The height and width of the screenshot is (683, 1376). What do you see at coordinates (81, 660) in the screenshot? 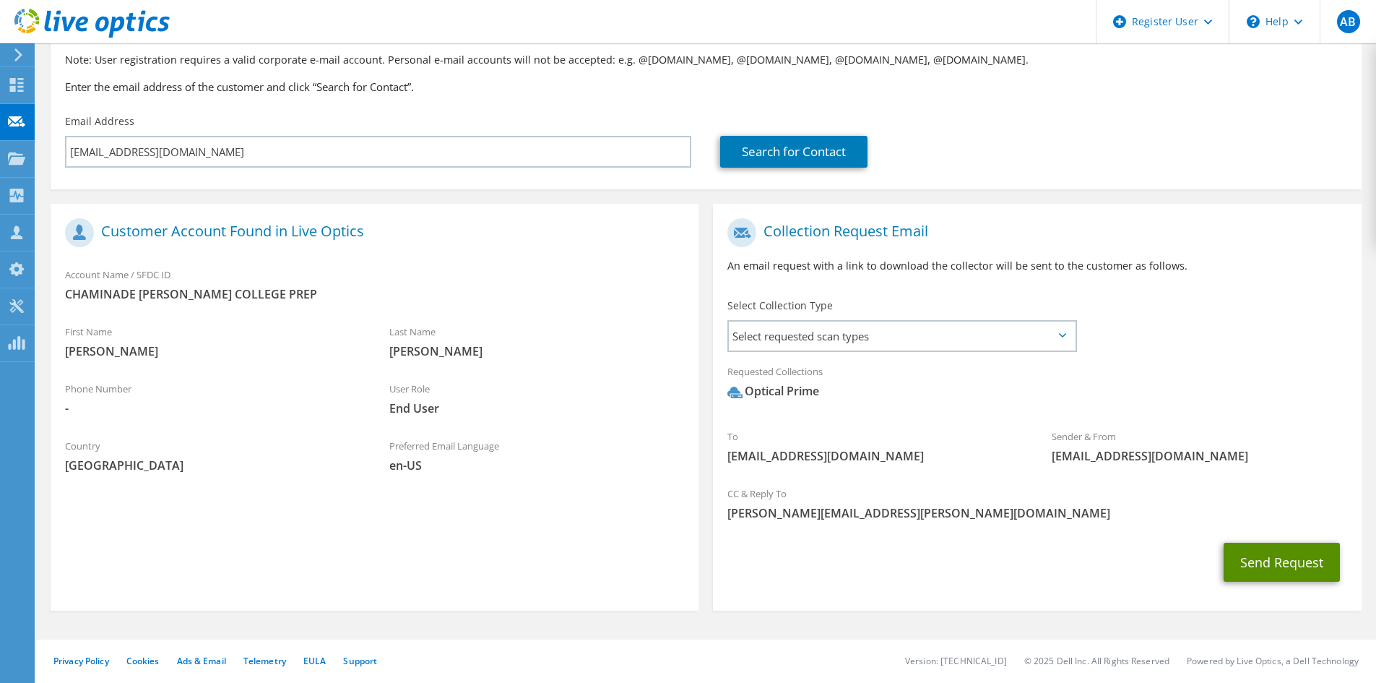
I see `a: Privacy Policy` at bounding box center [81, 660].